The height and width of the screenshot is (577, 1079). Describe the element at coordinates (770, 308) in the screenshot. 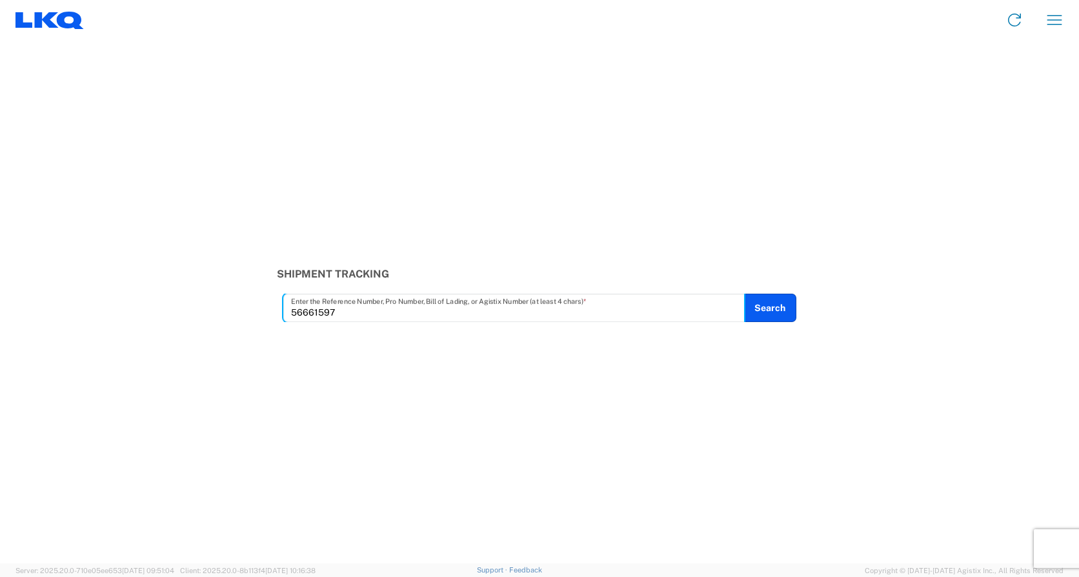

I see `button: Search` at that location.